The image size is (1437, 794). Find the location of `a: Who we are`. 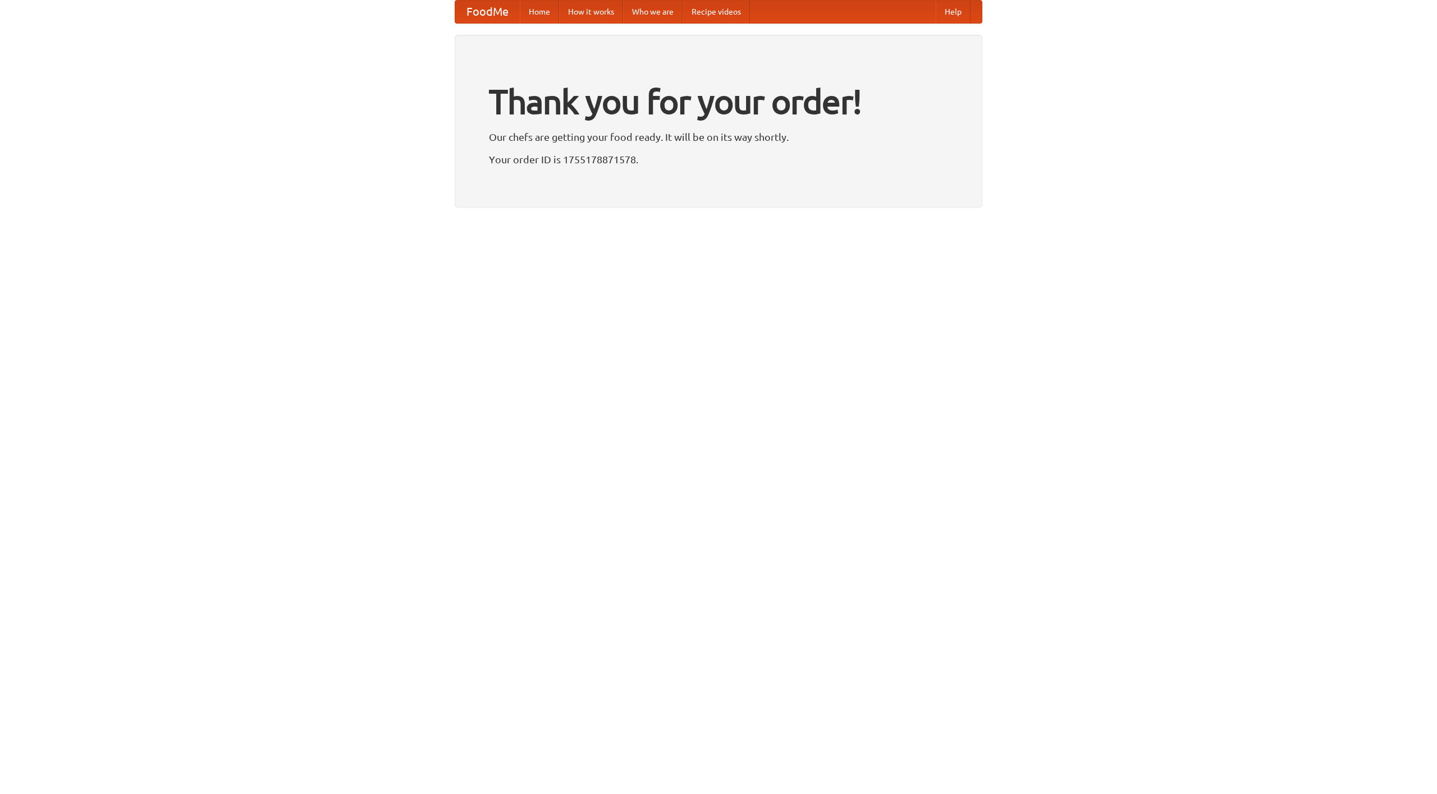

a: Who we are is located at coordinates (653, 12).